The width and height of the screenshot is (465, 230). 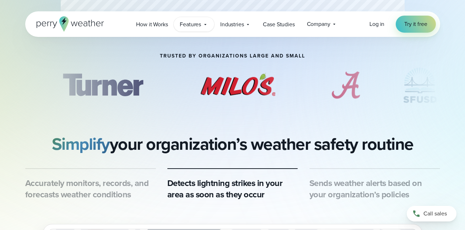 What do you see at coordinates (232, 25) in the screenshot?
I see `span: Industries` at bounding box center [232, 25].